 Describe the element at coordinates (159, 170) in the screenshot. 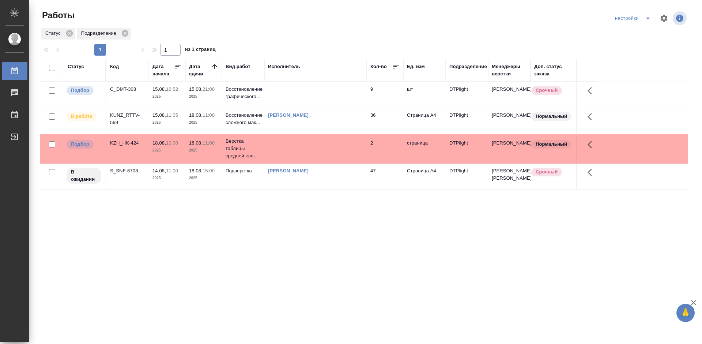

I see `p: 14.08,` at that location.